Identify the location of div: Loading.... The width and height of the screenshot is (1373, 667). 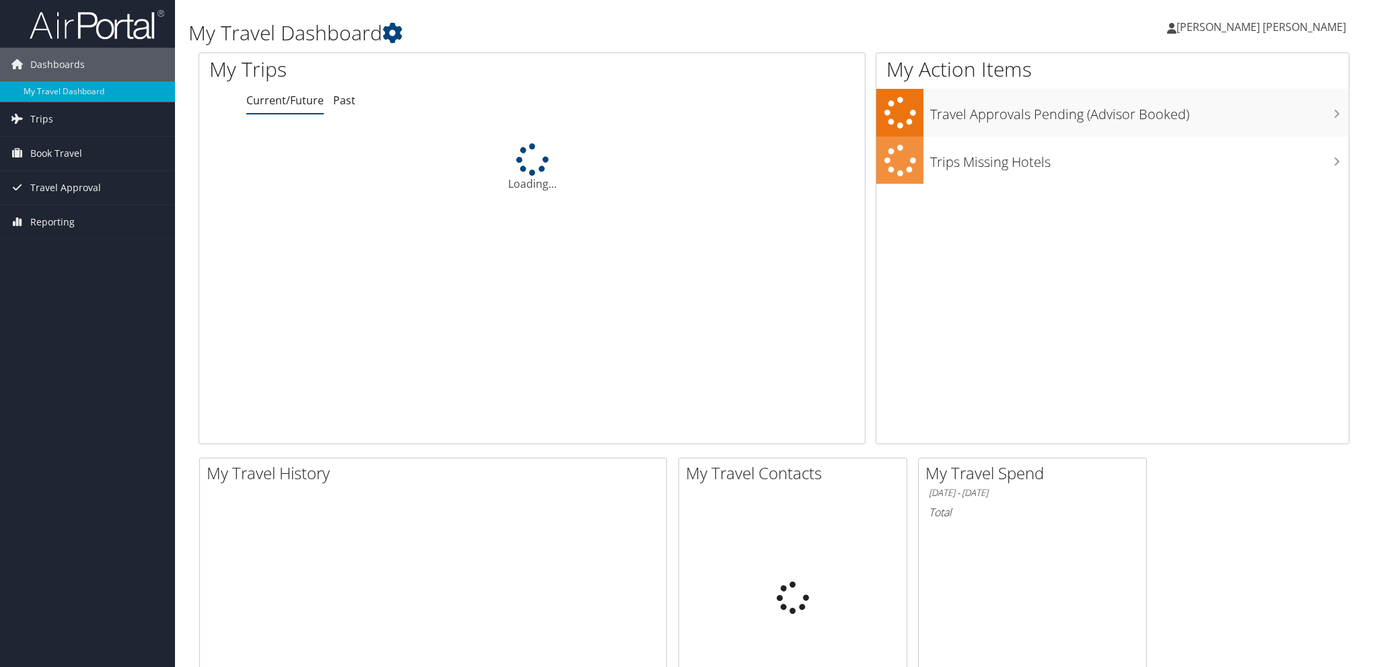
(532, 168).